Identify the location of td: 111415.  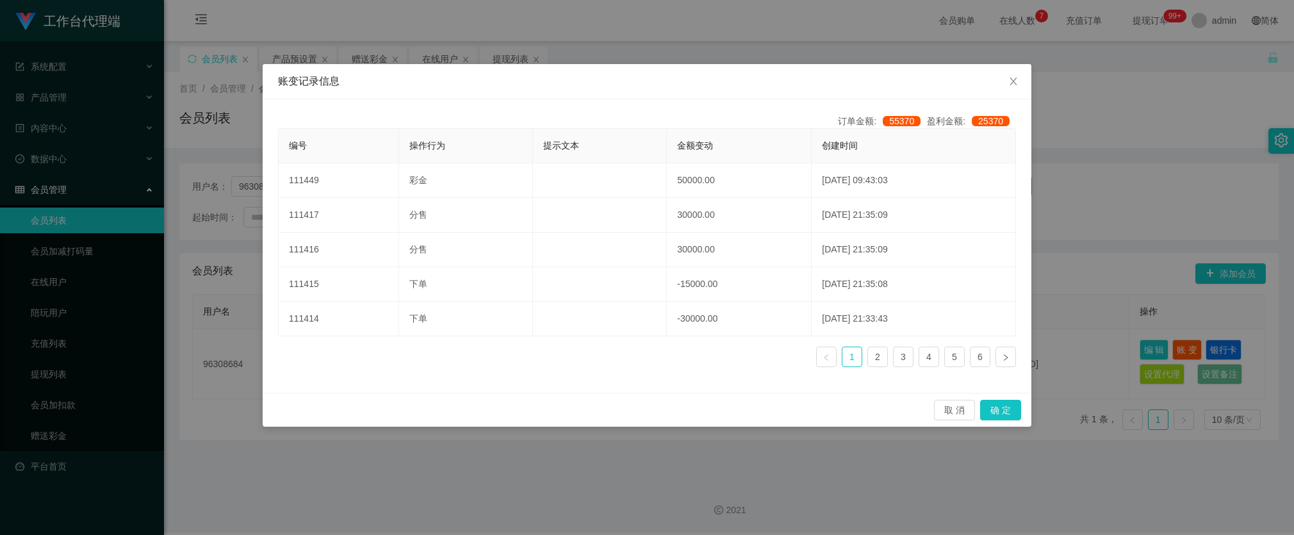
(339, 284).